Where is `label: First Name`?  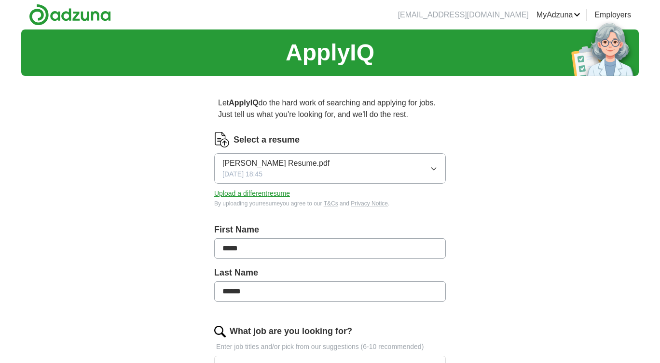
label: First Name is located at coordinates (330, 229).